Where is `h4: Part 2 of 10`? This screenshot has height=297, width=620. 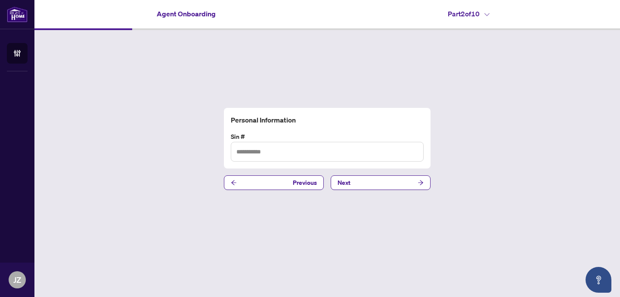 h4: Part 2 of 10 is located at coordinates (468, 14).